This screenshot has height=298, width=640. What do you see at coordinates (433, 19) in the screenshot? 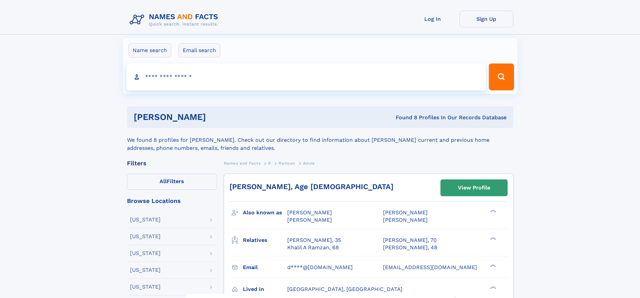
I see `a: Log In` at bounding box center [433, 19].